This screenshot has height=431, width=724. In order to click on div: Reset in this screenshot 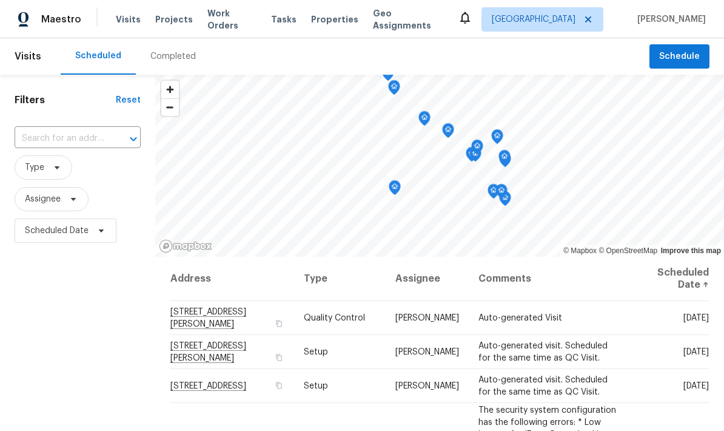, I will do `click(128, 100)`.